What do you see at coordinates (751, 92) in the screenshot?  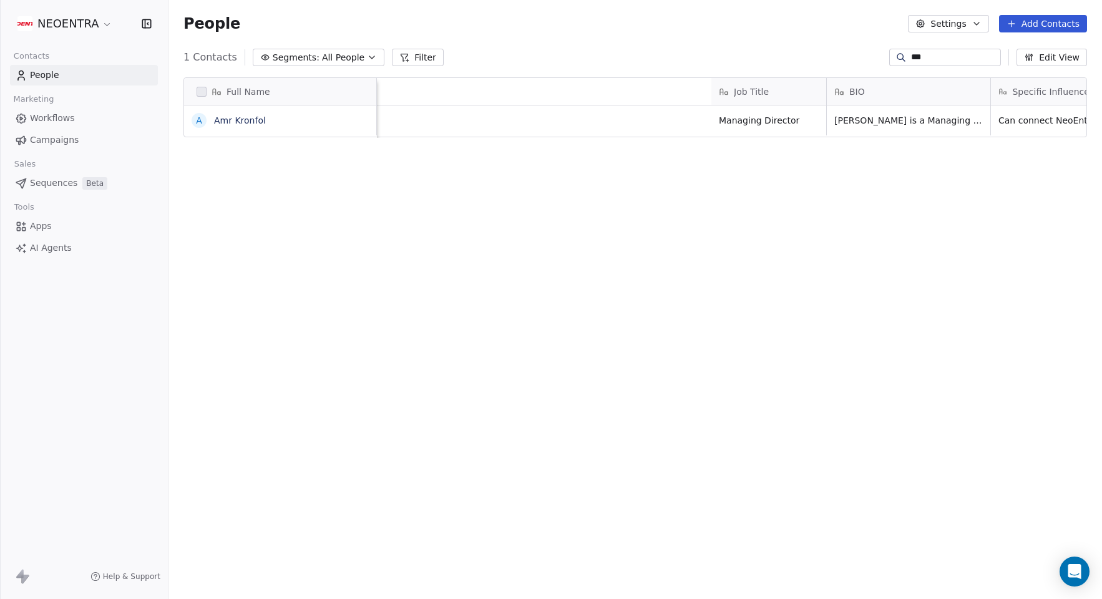 I see `span: Job Title` at bounding box center [751, 92].